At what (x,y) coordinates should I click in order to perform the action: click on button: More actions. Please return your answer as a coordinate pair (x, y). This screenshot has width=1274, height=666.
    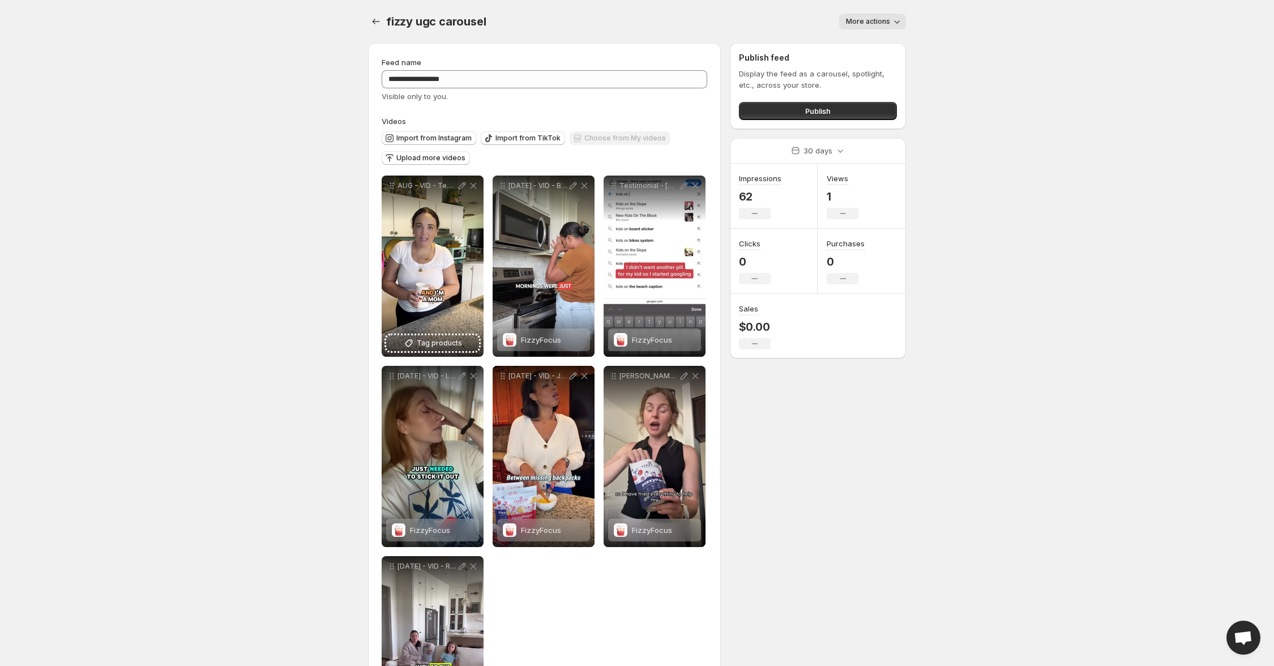
    Looking at the image, I should click on (872, 22).